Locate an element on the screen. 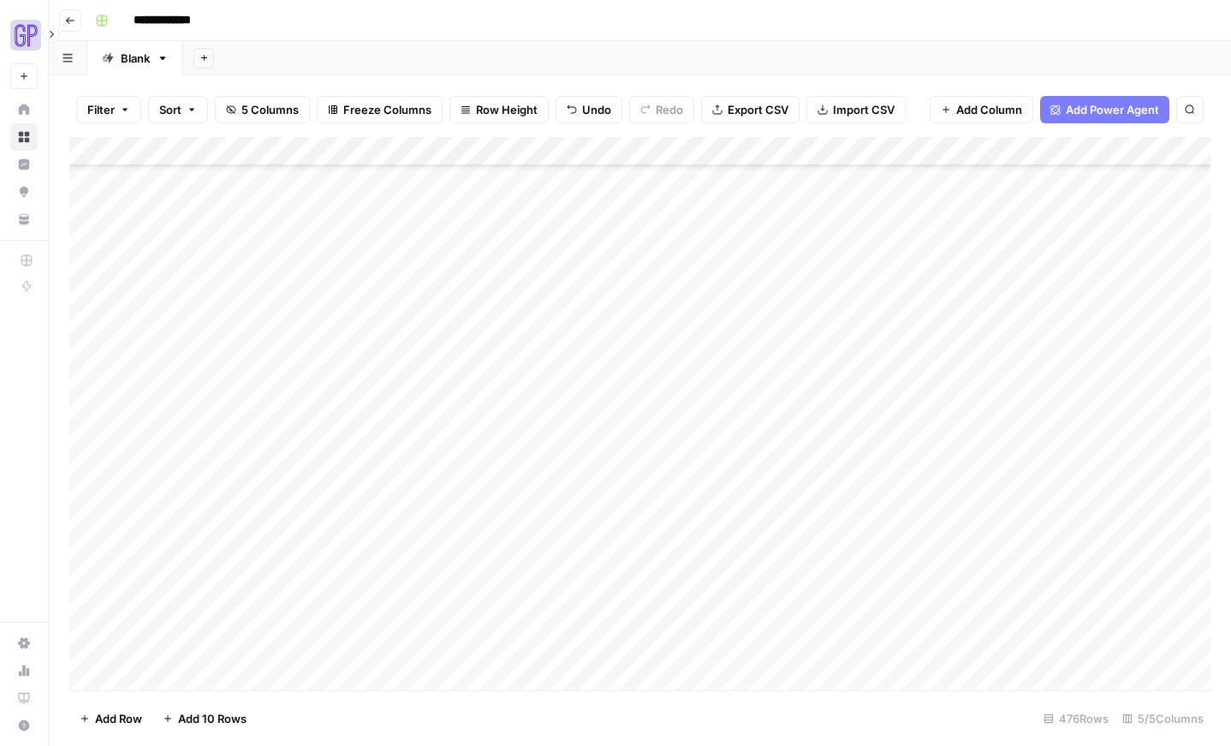 The height and width of the screenshot is (746, 1231). div: Blank is located at coordinates (135, 58).